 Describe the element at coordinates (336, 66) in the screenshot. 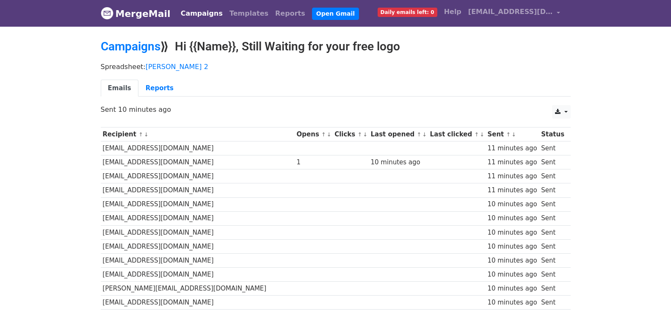

I see `p: Spreadsheet:` at that location.